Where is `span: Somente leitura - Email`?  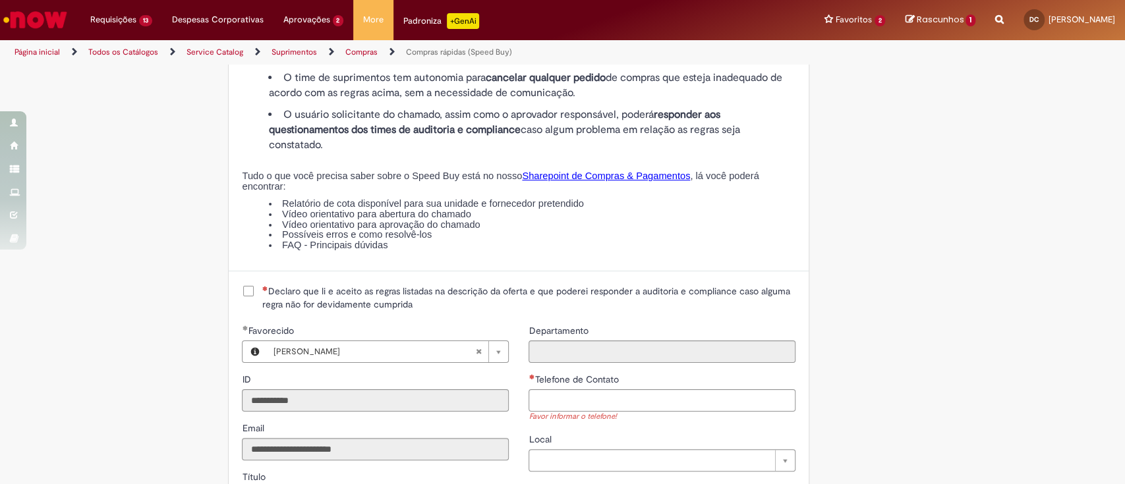
span: Somente leitura - Email is located at coordinates (254, 428).